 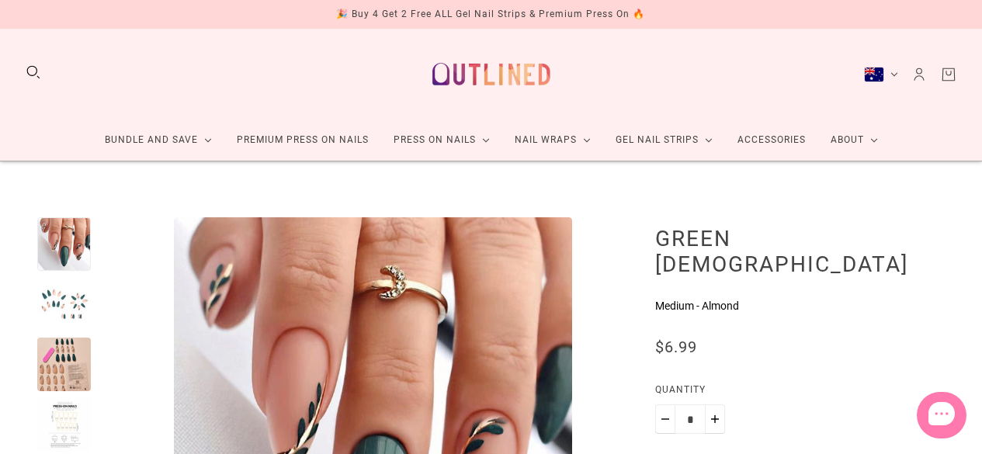 I want to click on div: 🎉 Buy 4 Get 2 Free ALL Gel Nail Strips & Premium Press On 🔥, so click(x=491, y=14).